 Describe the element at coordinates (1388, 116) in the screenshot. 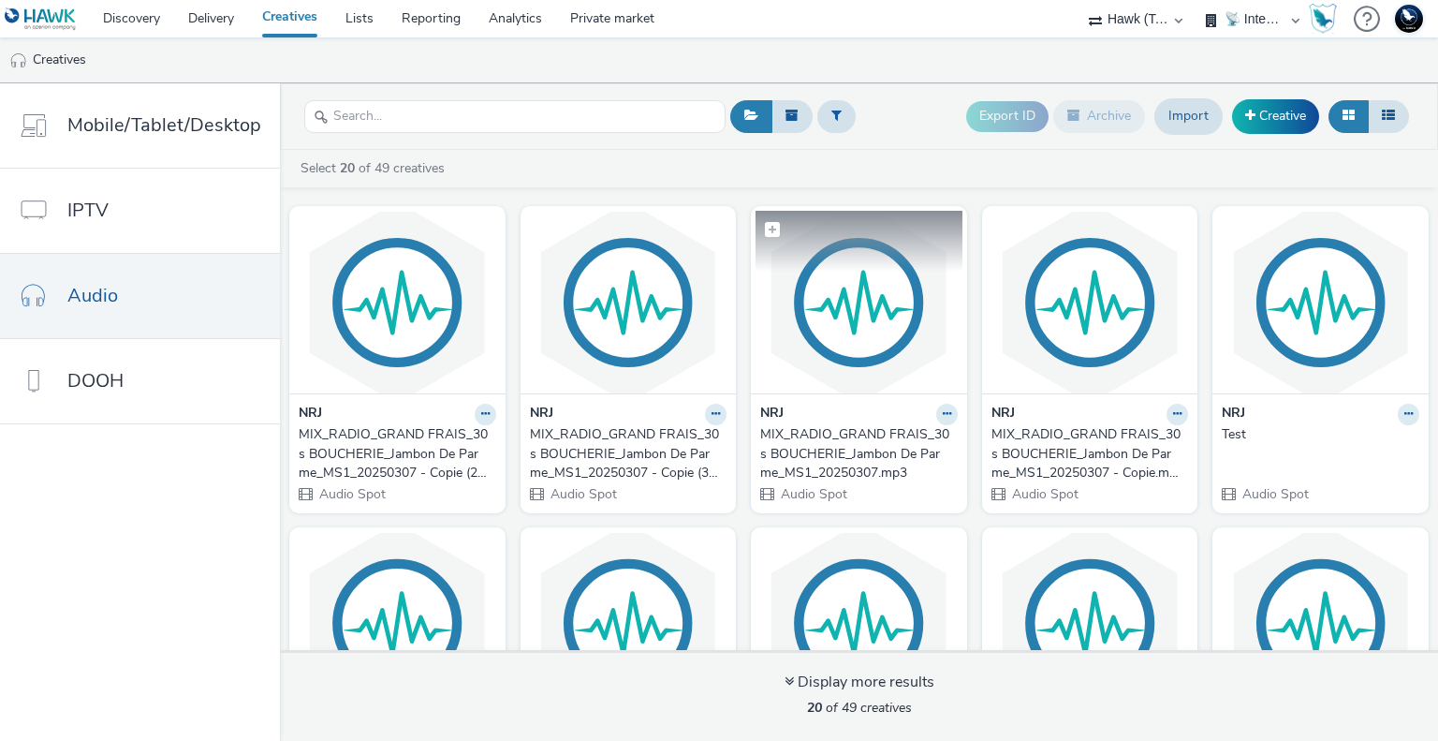

I see `button: Table` at that location.